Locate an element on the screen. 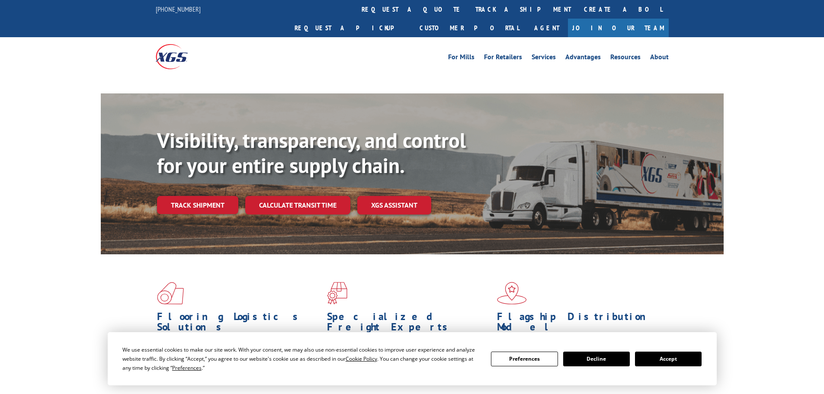 This screenshot has height=394, width=824. a: XGS ASSISTANT is located at coordinates (394, 205).